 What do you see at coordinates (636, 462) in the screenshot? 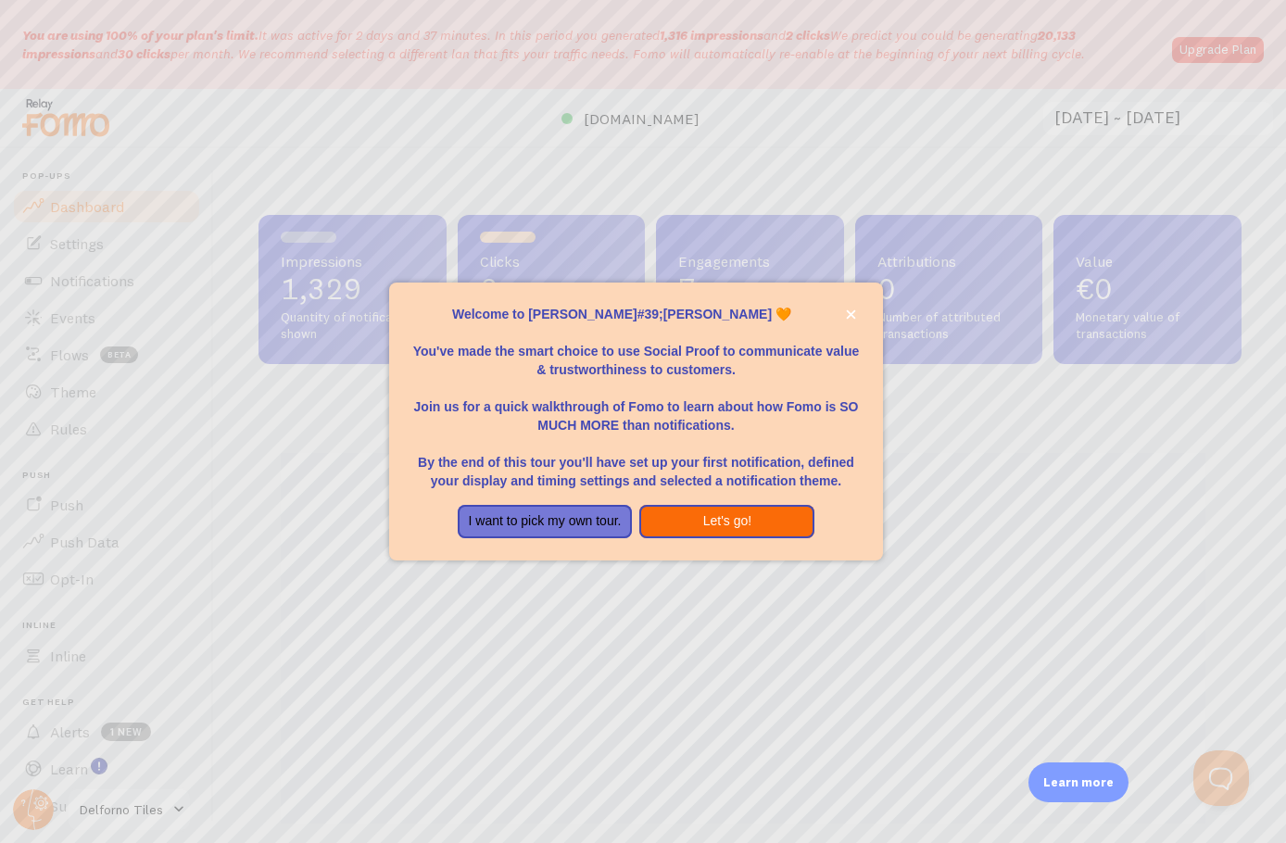
I see `p: By the end of this tour you'll have set up your first notification, defined your display and timi...` at bounding box center [636, 462].